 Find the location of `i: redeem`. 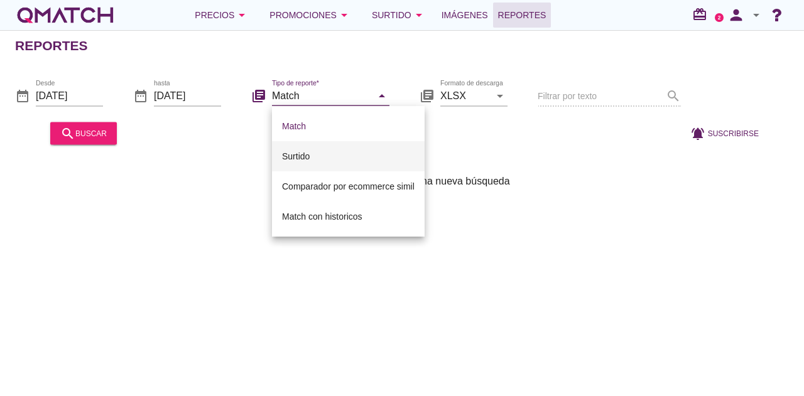

i: redeem is located at coordinates (702, 14).